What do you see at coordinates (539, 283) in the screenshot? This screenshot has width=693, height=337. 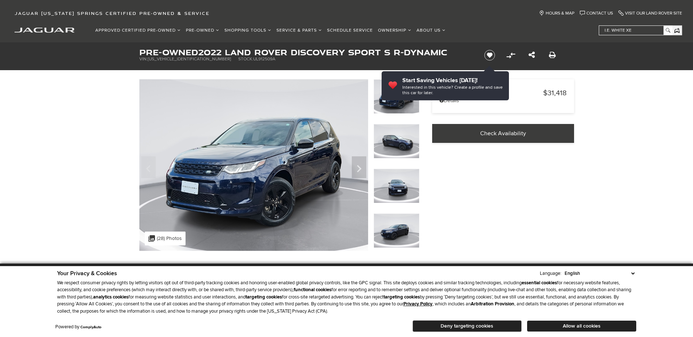 I see `strong: essential cookies` at bounding box center [539, 283].